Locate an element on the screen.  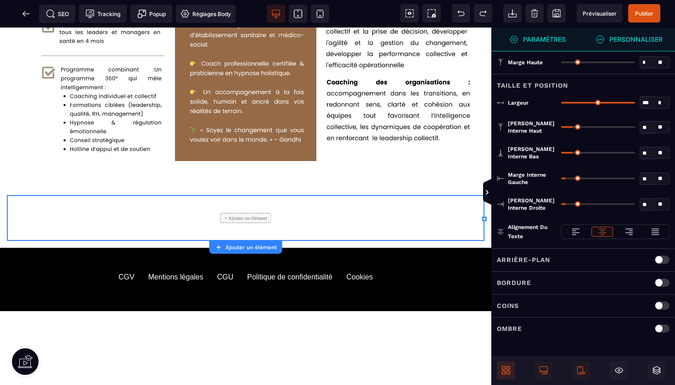
span: Défaire is located at coordinates (461, 13).